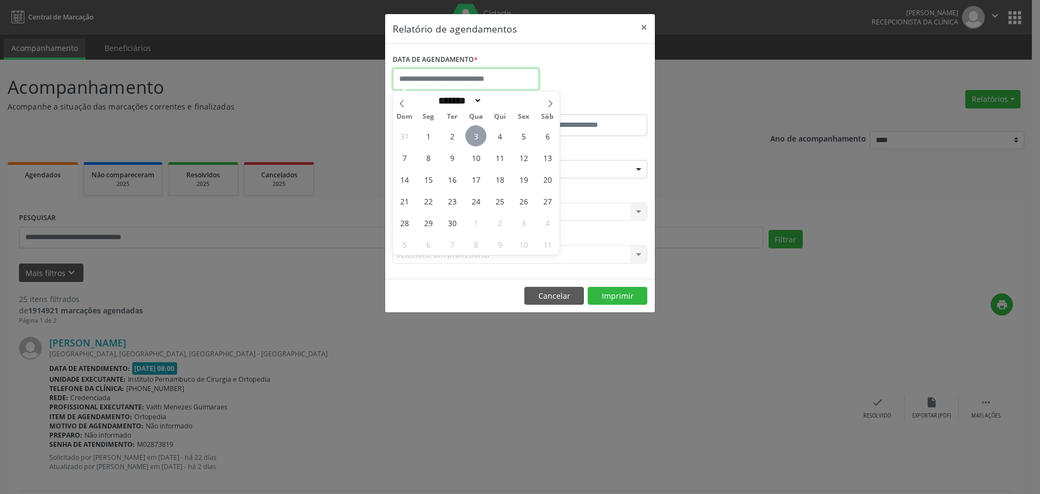 The image size is (1040, 494). What do you see at coordinates (500, 116) in the screenshot?
I see `span: Qui` at bounding box center [500, 116].